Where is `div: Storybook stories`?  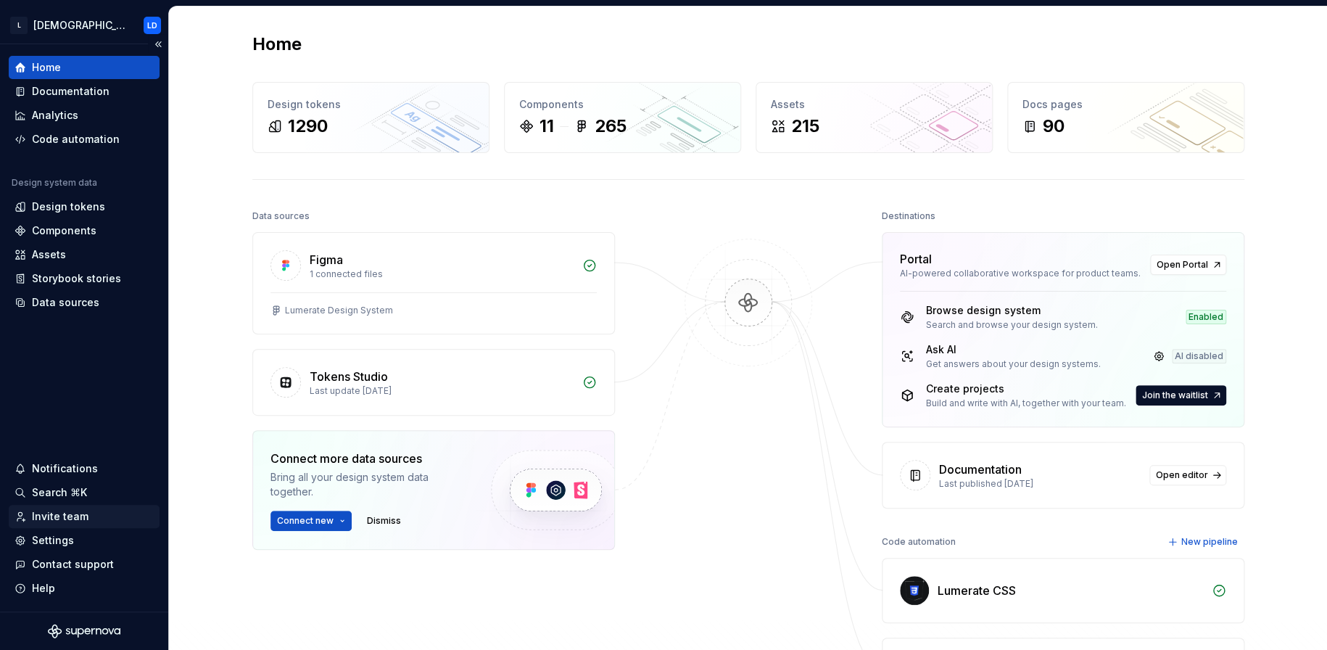
div: Storybook stories is located at coordinates (76, 278).